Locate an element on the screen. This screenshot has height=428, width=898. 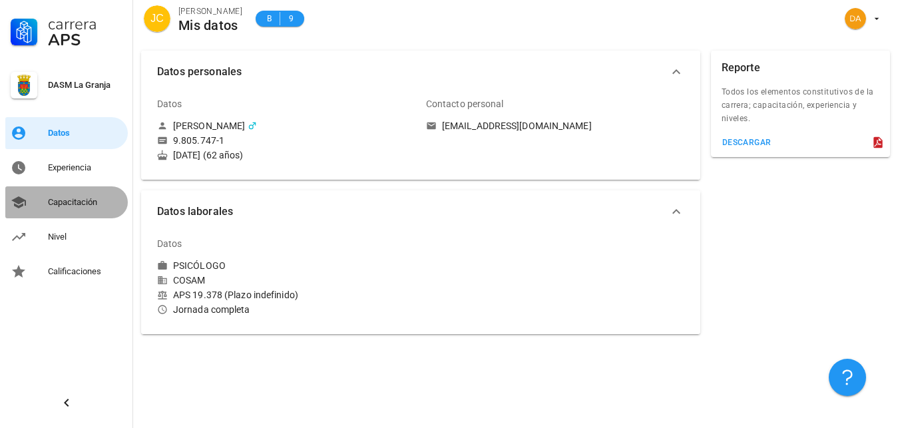
div: COSAM is located at coordinates (286, 280).